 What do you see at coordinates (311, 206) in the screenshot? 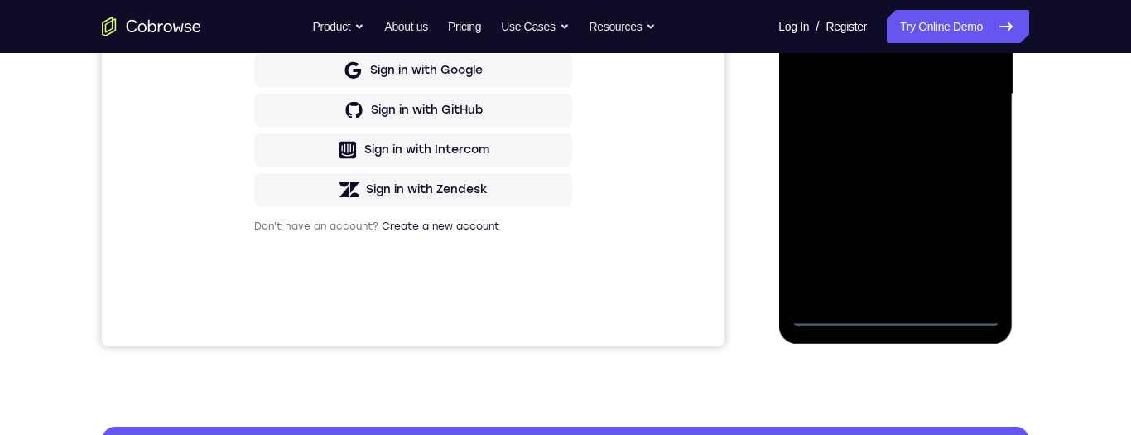
I see `button: Sign in` at bounding box center [311, 206].